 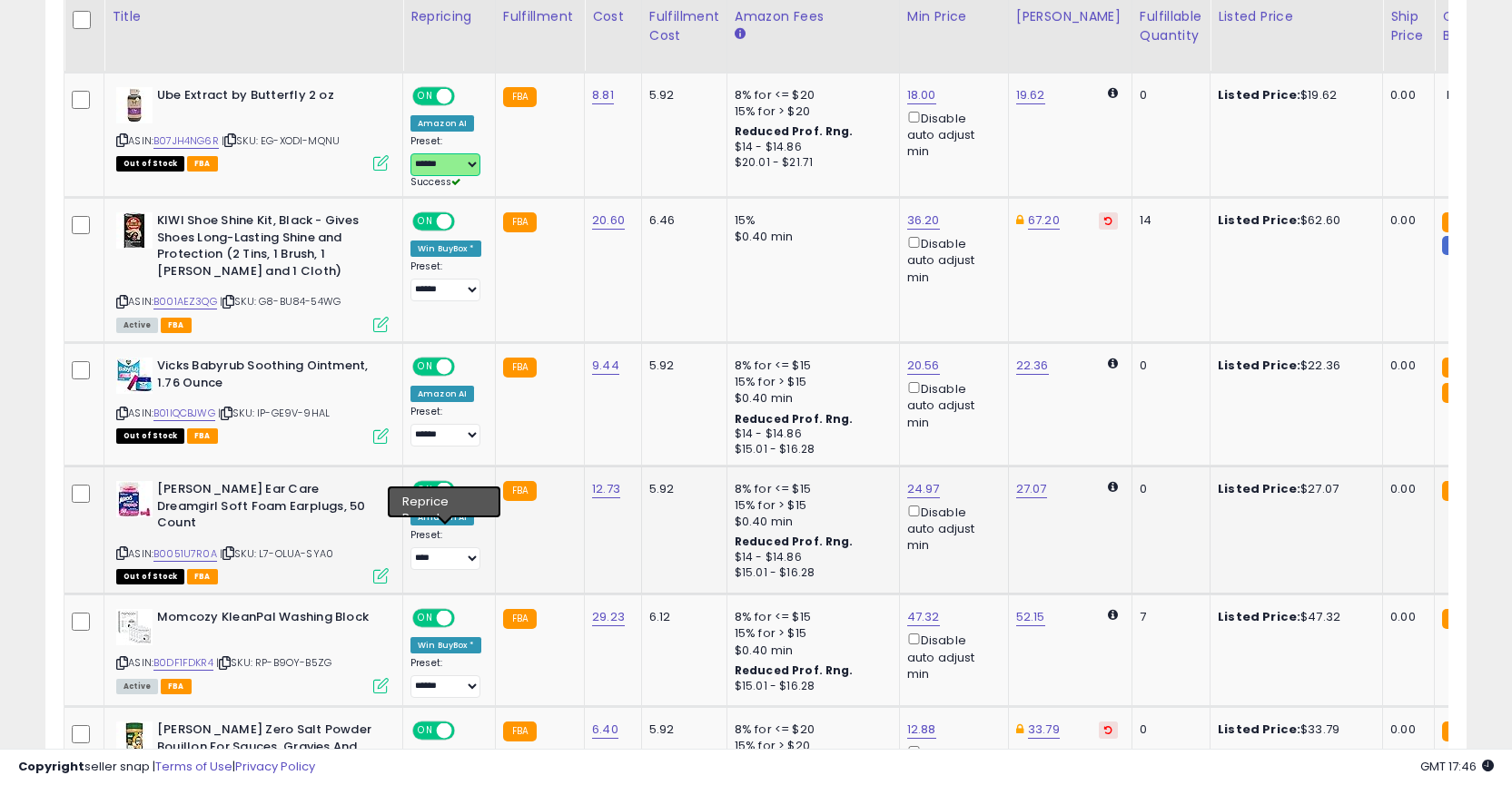 I want to click on span: | SKU: RP-B9OY-B5ZG, so click(x=273, y=663).